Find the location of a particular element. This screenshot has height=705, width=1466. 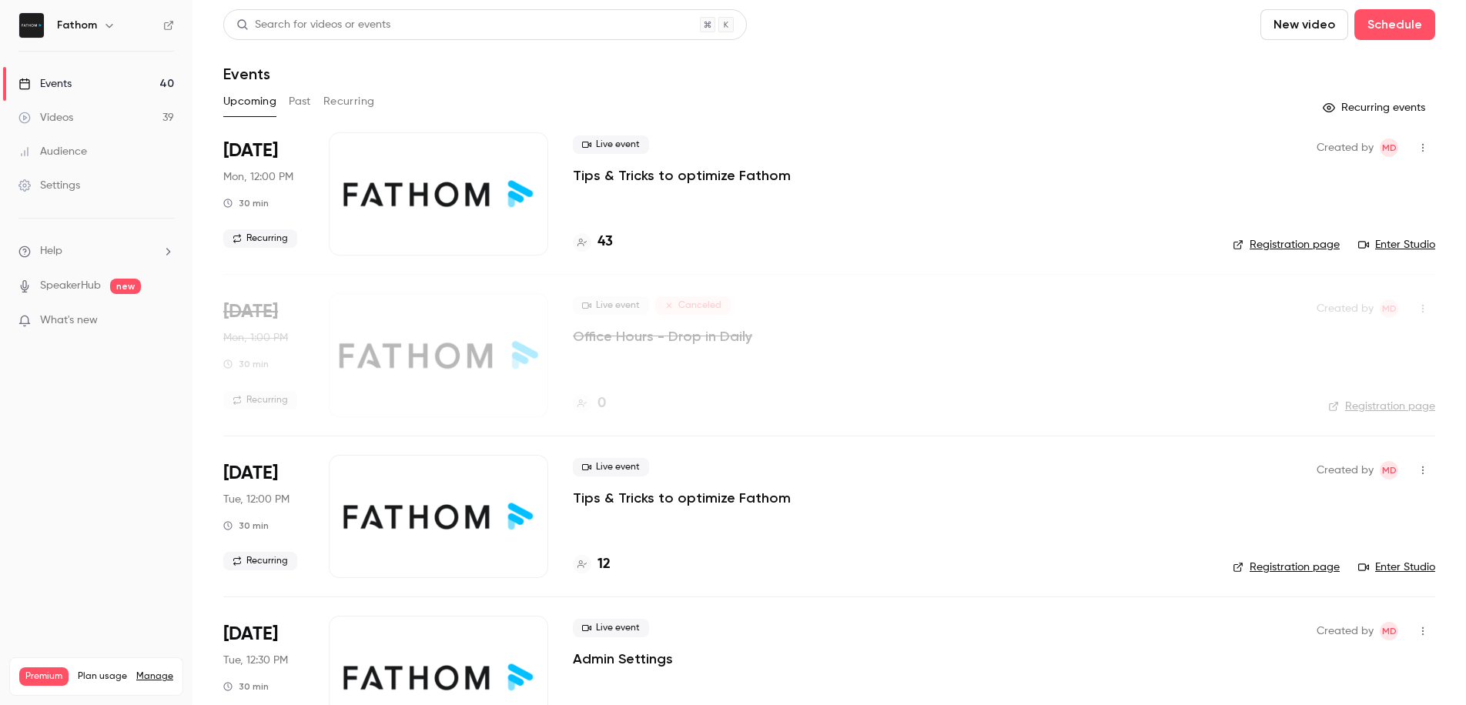

span: Canceled is located at coordinates (693, 306).